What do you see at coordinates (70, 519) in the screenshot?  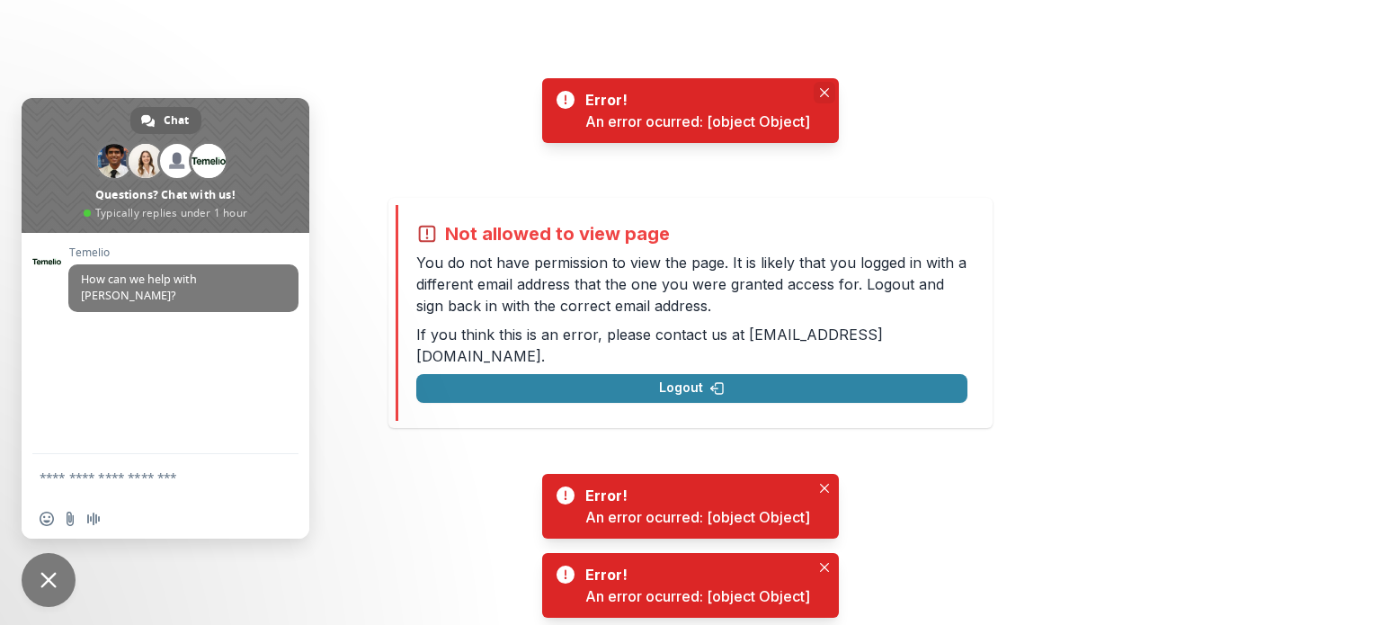 I see `span: Send a file` at bounding box center [70, 519].